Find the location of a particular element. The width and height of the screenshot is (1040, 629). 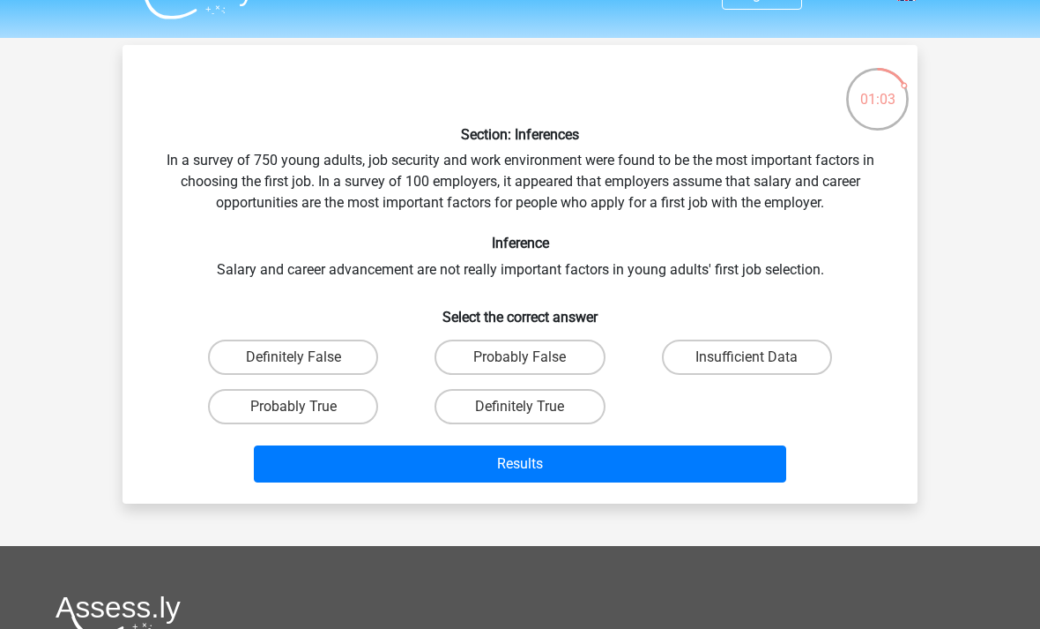

label: Probably False is located at coordinates (519, 357).